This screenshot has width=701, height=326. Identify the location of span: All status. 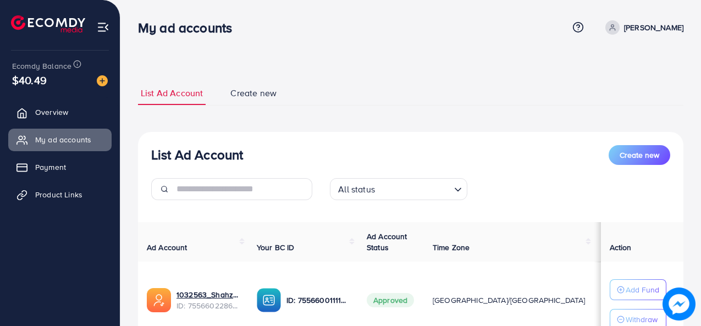
(356, 189).